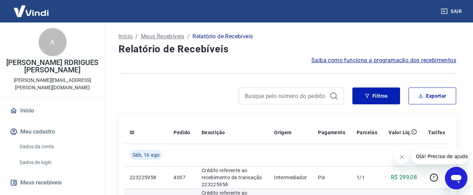 The height and width of the screenshot is (195, 473). I want to click on button: Sair, so click(452, 11).